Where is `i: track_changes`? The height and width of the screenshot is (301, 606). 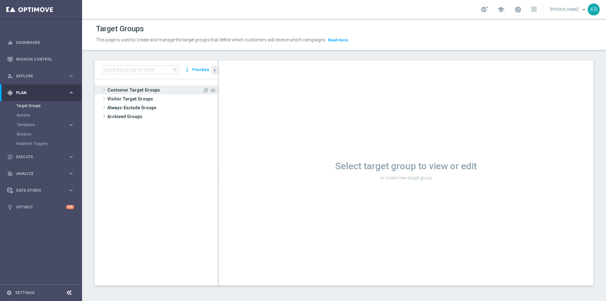
i: track_changes is located at coordinates (10, 173).